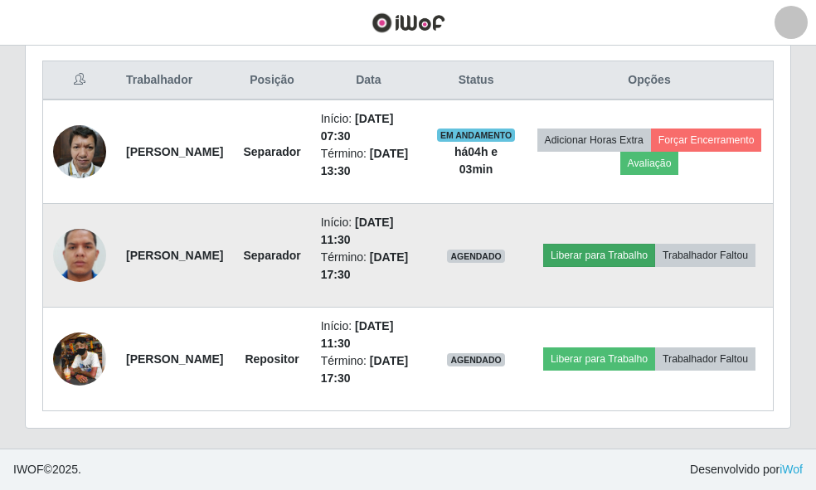 The height and width of the screenshot is (490, 816). What do you see at coordinates (47, 470) in the screenshot?
I see `span: © 2025 .` at bounding box center [47, 470].